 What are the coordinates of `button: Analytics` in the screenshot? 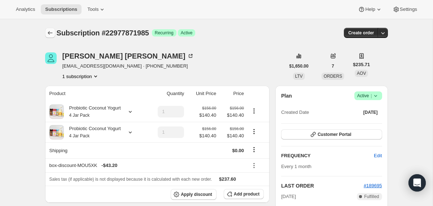 It's located at (25, 9).